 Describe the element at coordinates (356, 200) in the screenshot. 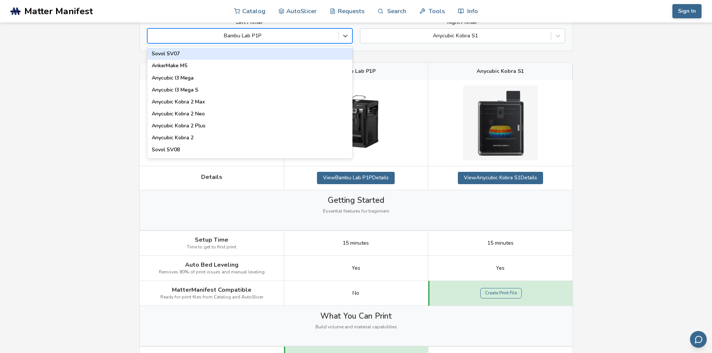

I see `span: Getting Started` at that location.